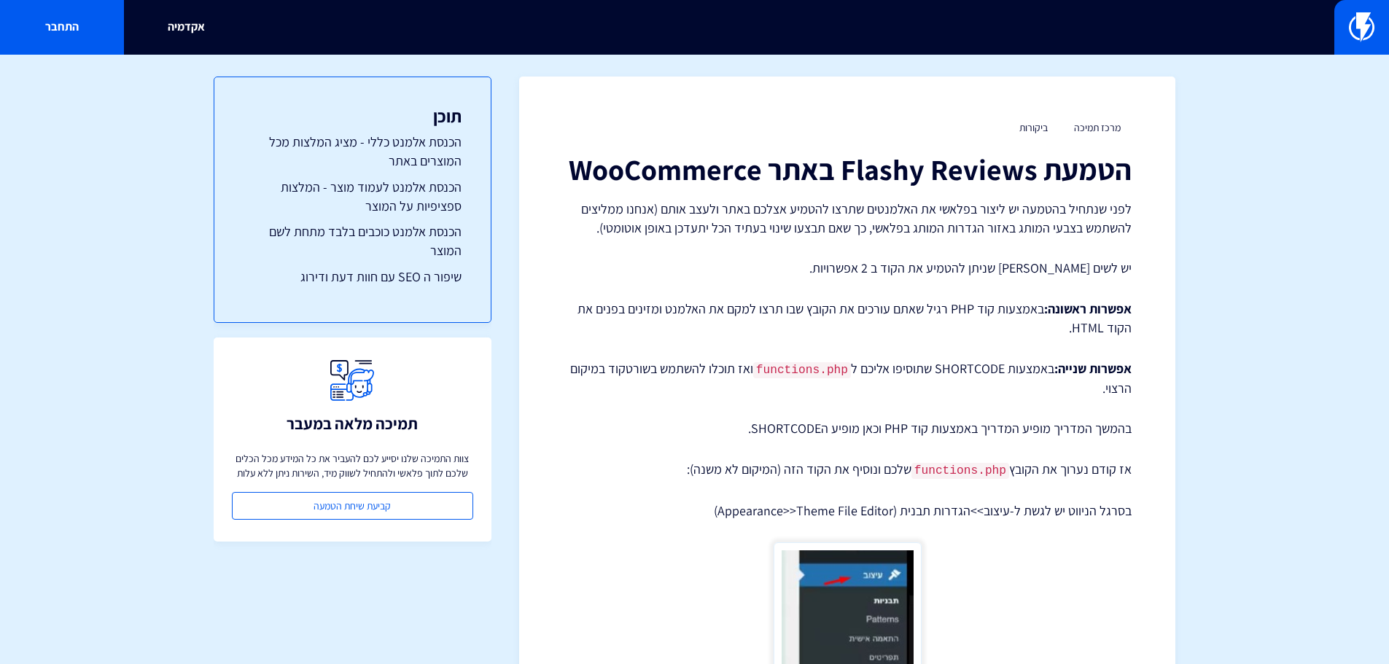 The image size is (1389, 664). I want to click on h1: הטמעת Flashy Reviews באתר WooCommerce, so click(847, 169).